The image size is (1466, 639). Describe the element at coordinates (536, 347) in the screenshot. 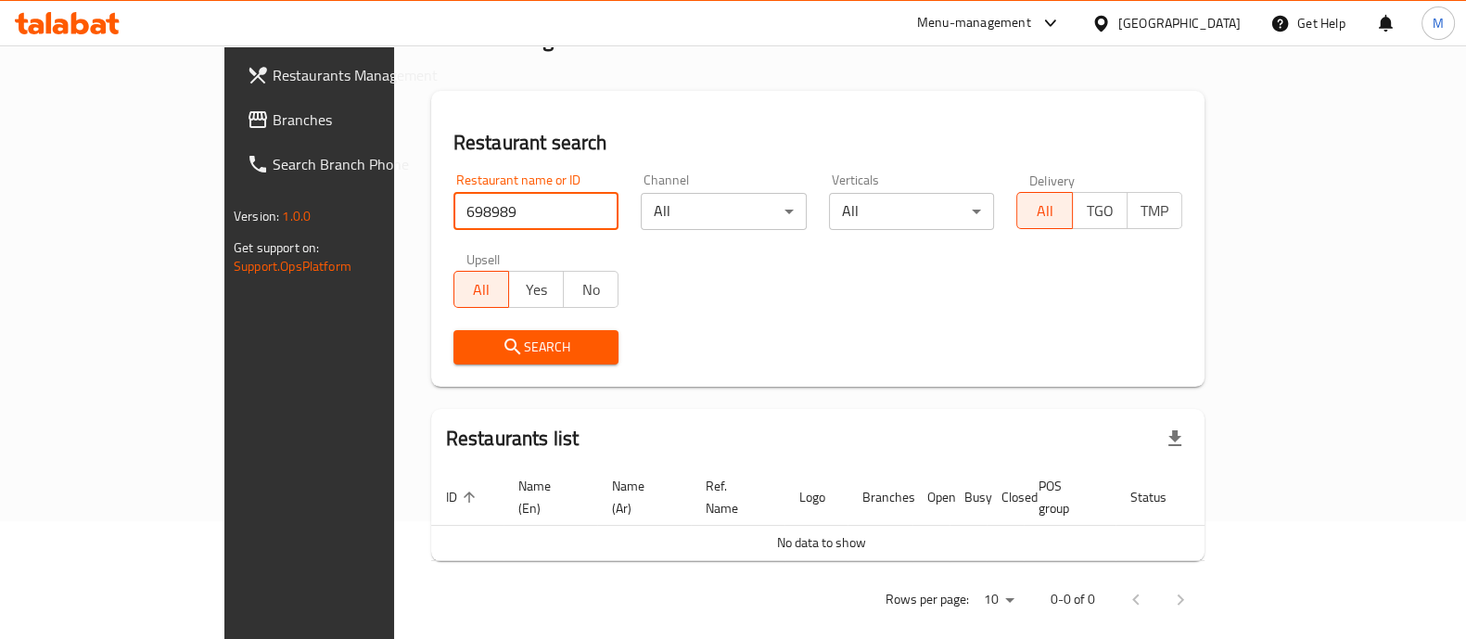

I see `button: Search` at that location.